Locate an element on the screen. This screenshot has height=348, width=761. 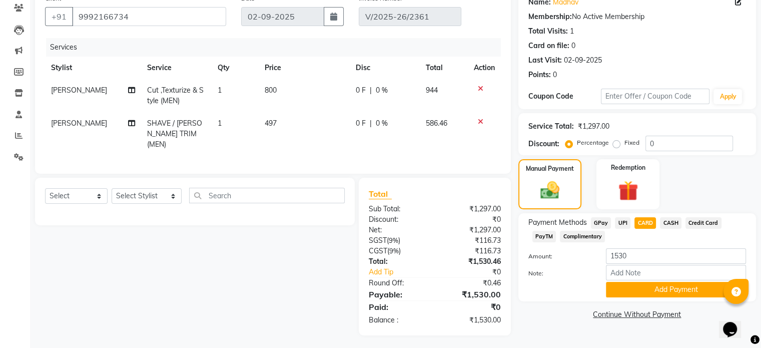
input: Search by Name/Mobile/Email/Code is located at coordinates (149, 17).